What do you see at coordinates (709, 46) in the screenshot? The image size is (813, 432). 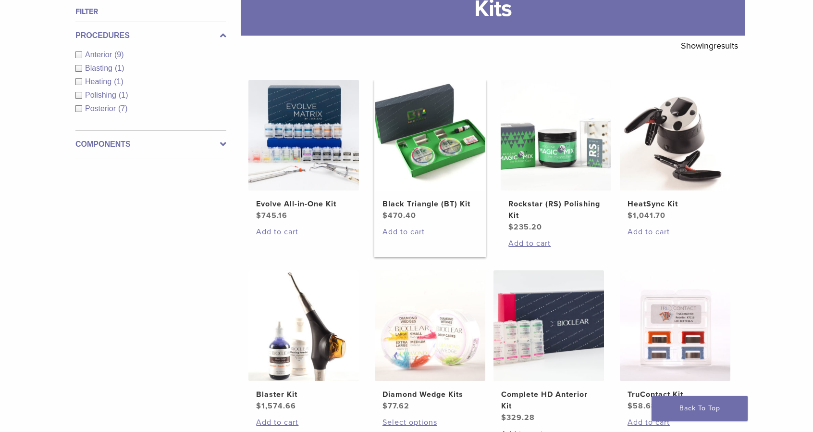 I see `p: Showing results` at bounding box center [709, 46].